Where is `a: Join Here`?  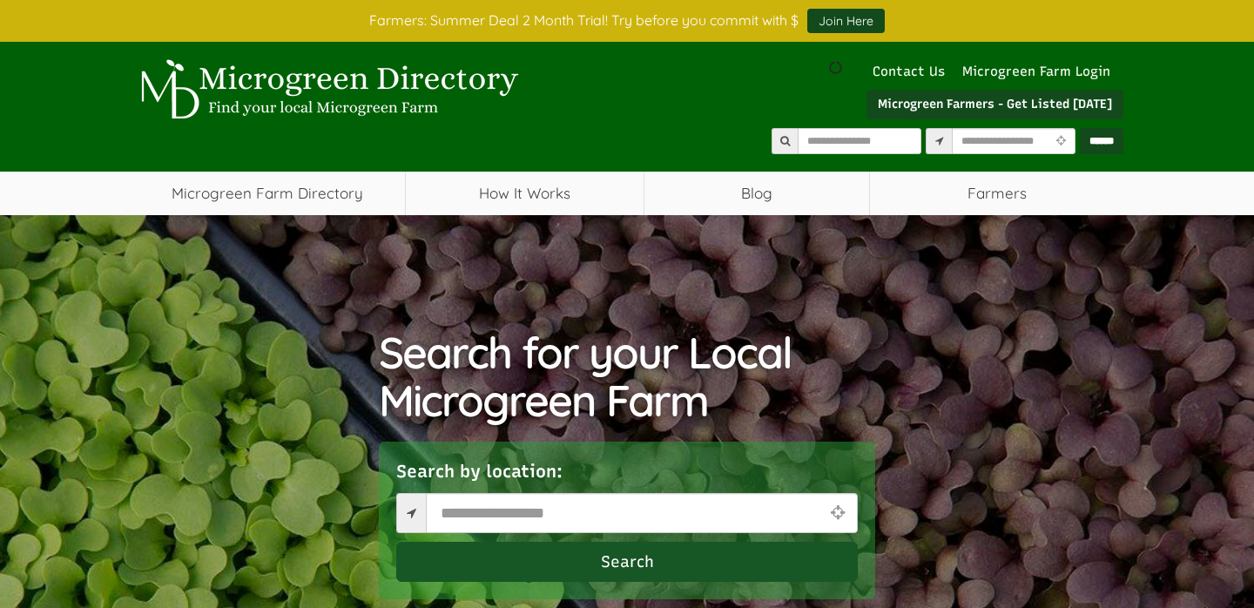 a: Join Here is located at coordinates (846, 21).